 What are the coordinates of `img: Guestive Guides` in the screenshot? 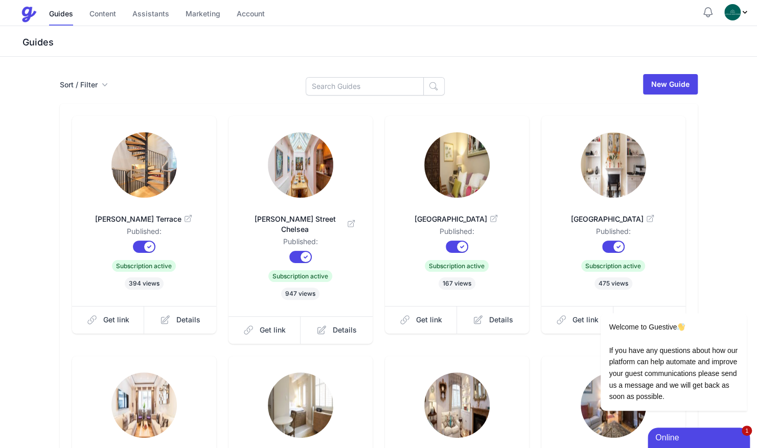 It's located at (29, 14).